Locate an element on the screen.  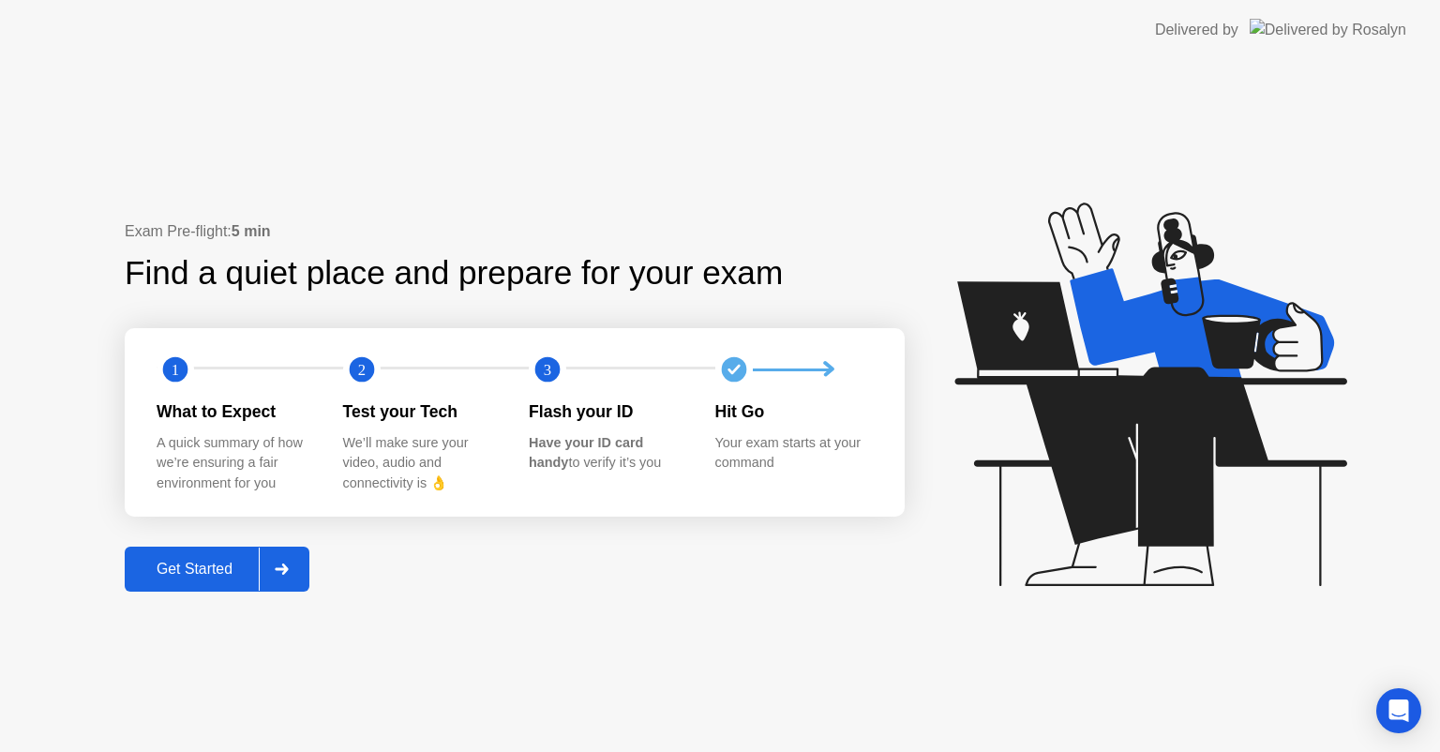
div: Your exam starts at your command is located at coordinates (793, 453).